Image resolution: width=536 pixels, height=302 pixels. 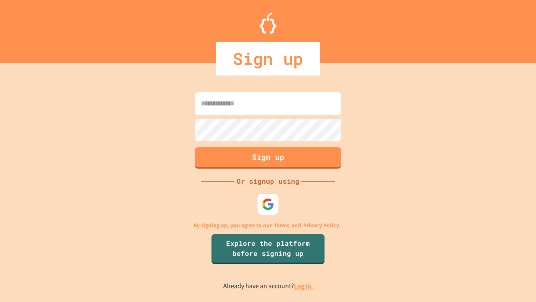 What do you see at coordinates (281, 225) in the screenshot?
I see `a: Terms` at bounding box center [281, 225].